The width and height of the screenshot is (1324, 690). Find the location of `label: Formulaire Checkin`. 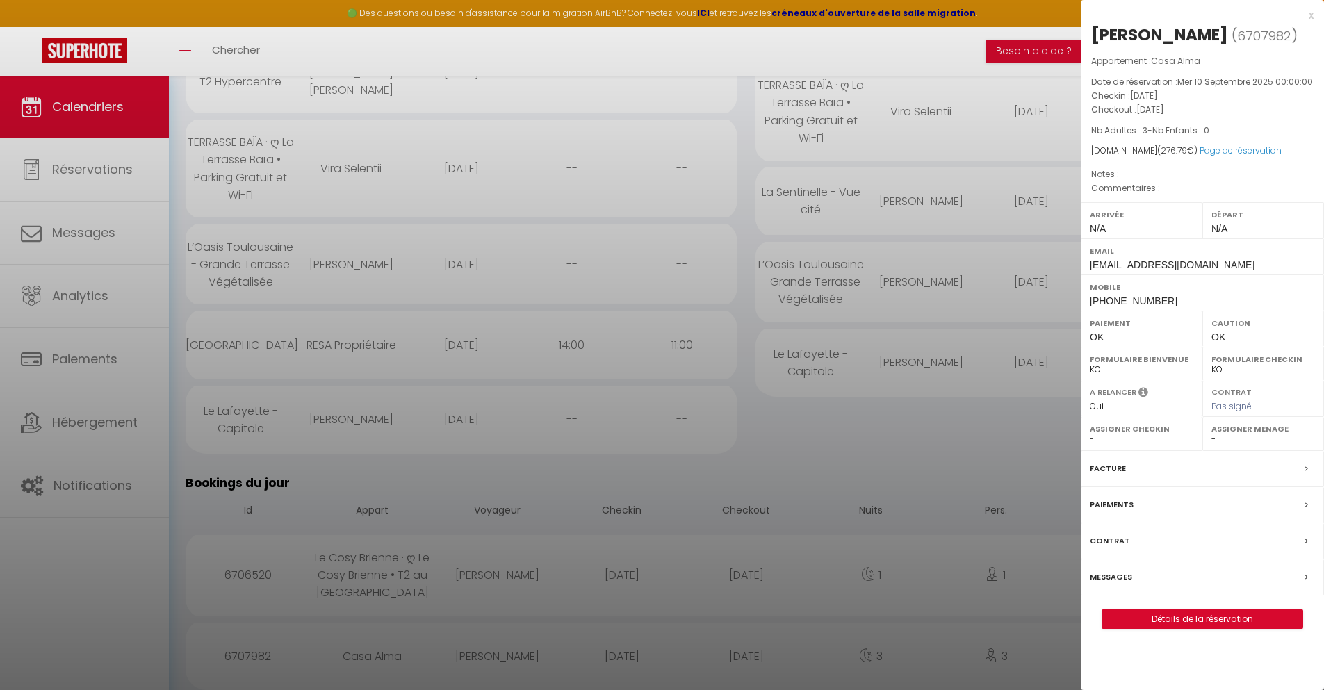

label: Formulaire Checkin is located at coordinates (1263, 359).